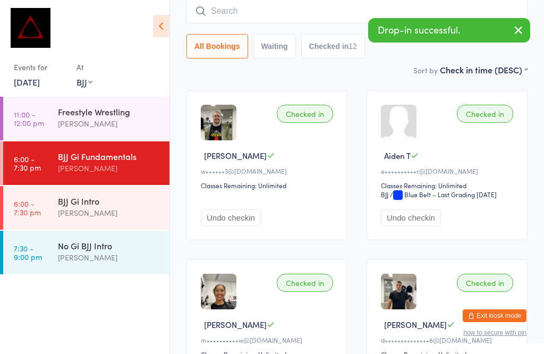 The height and width of the screenshot is (354, 544). I want to click on time: 11:00 - 12:00 pm, so click(29, 118).